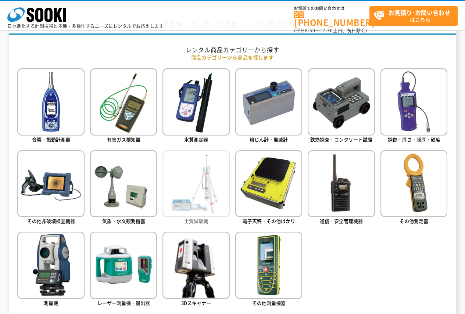 This screenshot has width=465, height=314. I want to click on img: 電子天秤・その他はかり, so click(269, 184).